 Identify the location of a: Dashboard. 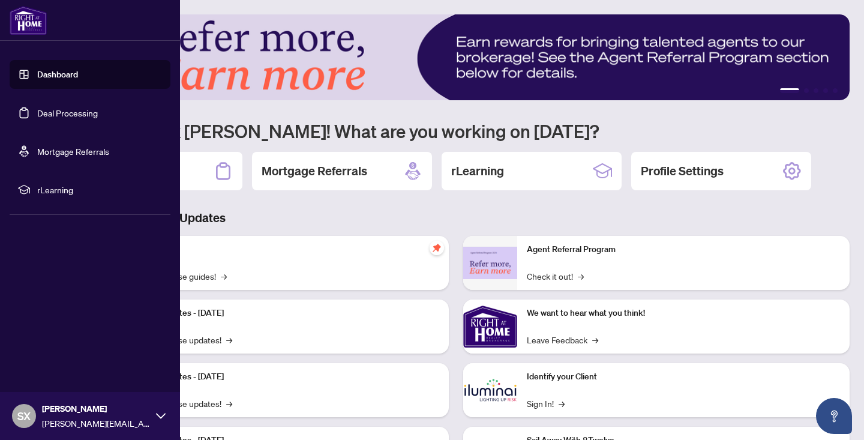
(58, 74).